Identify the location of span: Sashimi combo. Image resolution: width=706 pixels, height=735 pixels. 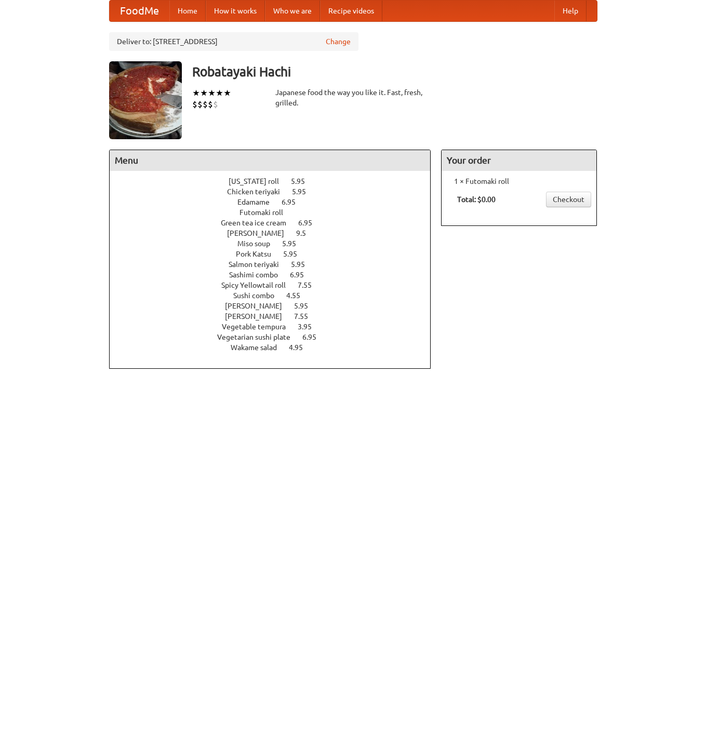
(259, 275).